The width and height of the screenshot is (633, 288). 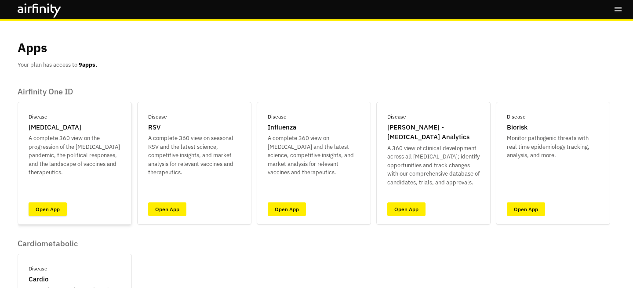 What do you see at coordinates (32, 48) in the screenshot?
I see `p: Apps` at bounding box center [32, 48].